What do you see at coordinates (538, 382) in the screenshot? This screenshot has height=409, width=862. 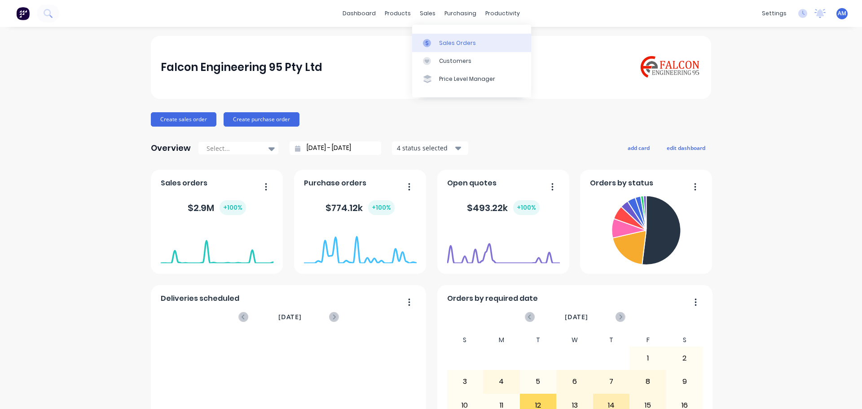 I see `div: 5` at bounding box center [538, 382].